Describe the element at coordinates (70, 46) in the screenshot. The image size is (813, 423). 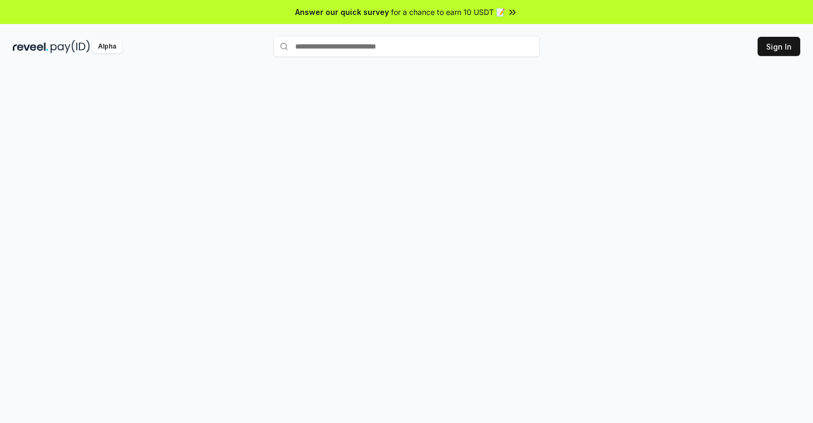
I see `img: pay_id` at that location.